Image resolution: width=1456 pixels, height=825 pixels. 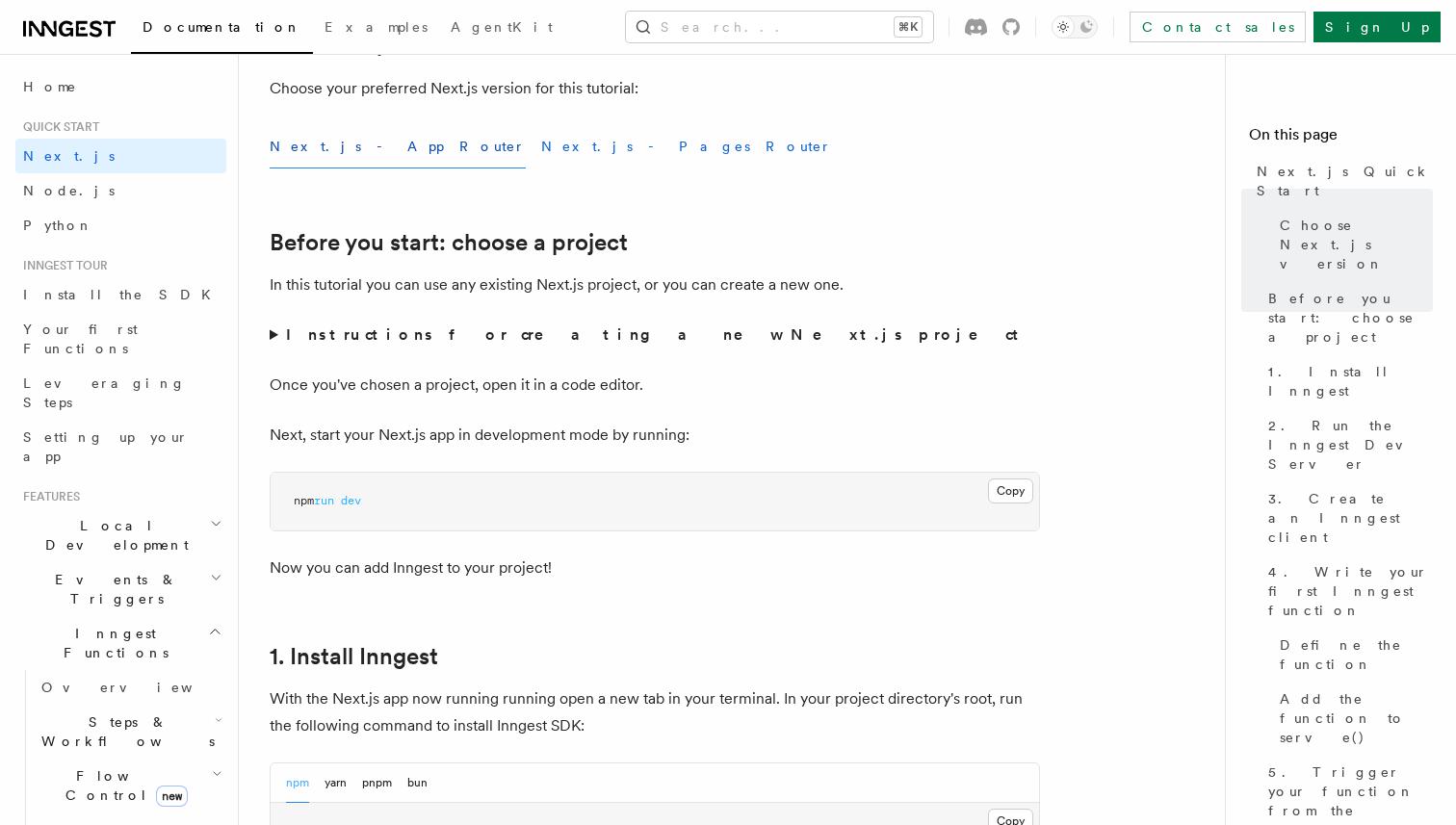 I want to click on button: bun, so click(x=417, y=783).